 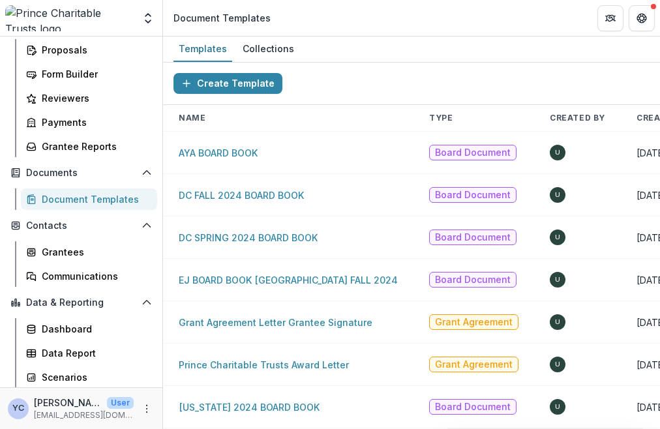 I want to click on div: Dashboard, so click(x=94, y=329).